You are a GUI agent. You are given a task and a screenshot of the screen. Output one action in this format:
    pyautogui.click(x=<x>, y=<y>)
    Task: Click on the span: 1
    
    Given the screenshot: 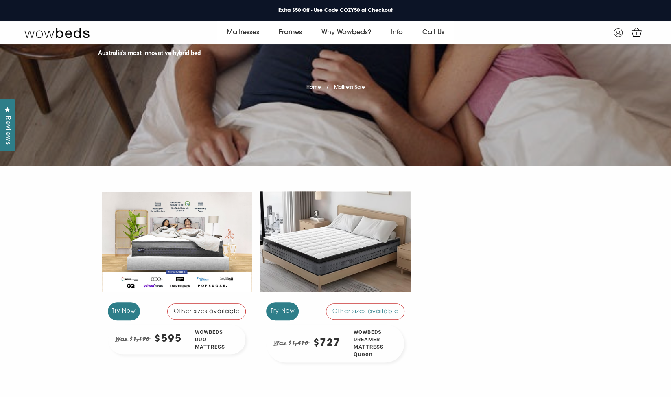 What is the action you would take?
    pyautogui.click(x=636, y=34)
    